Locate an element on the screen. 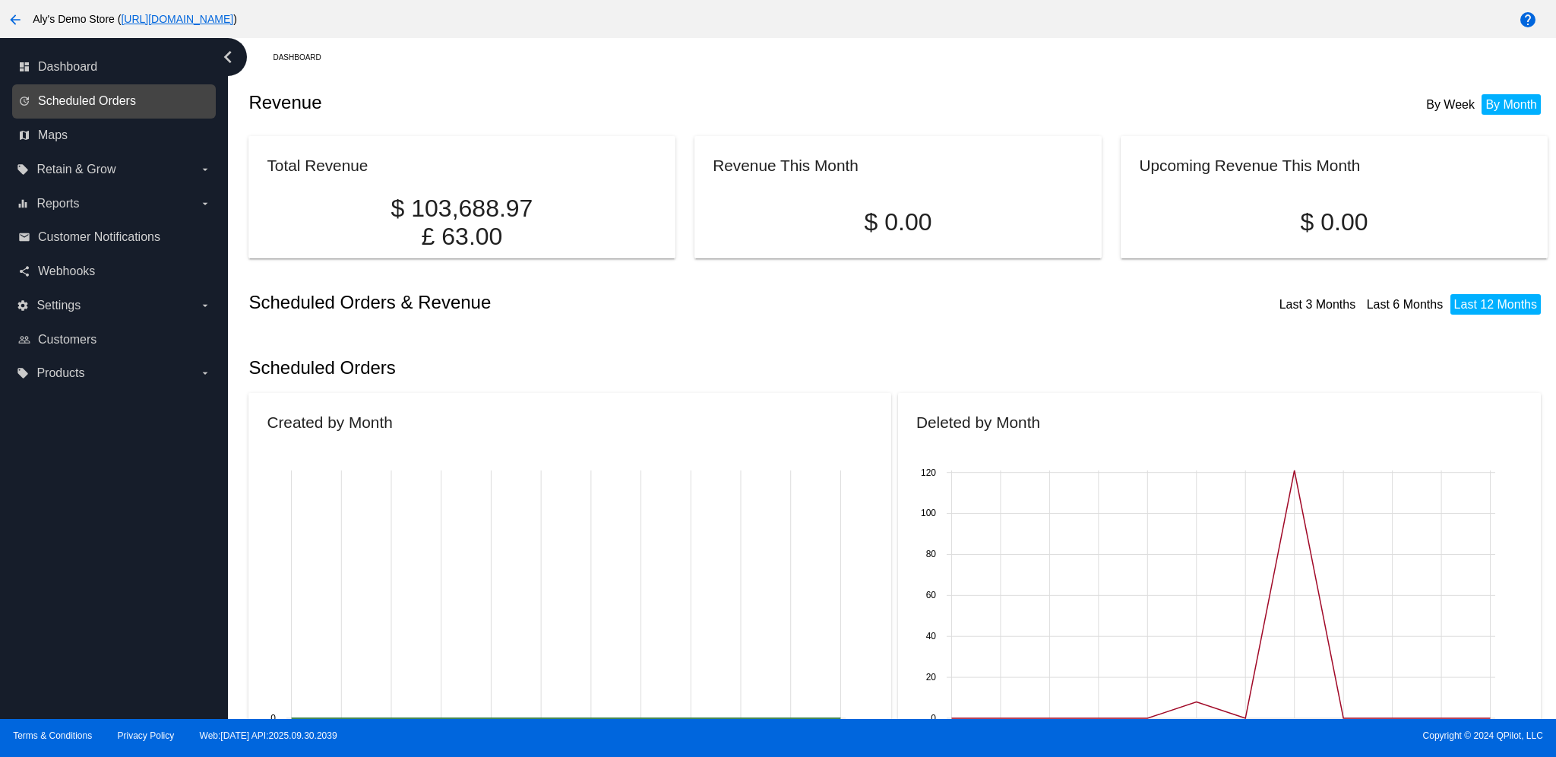  h2: Revenue is located at coordinates (573, 103).